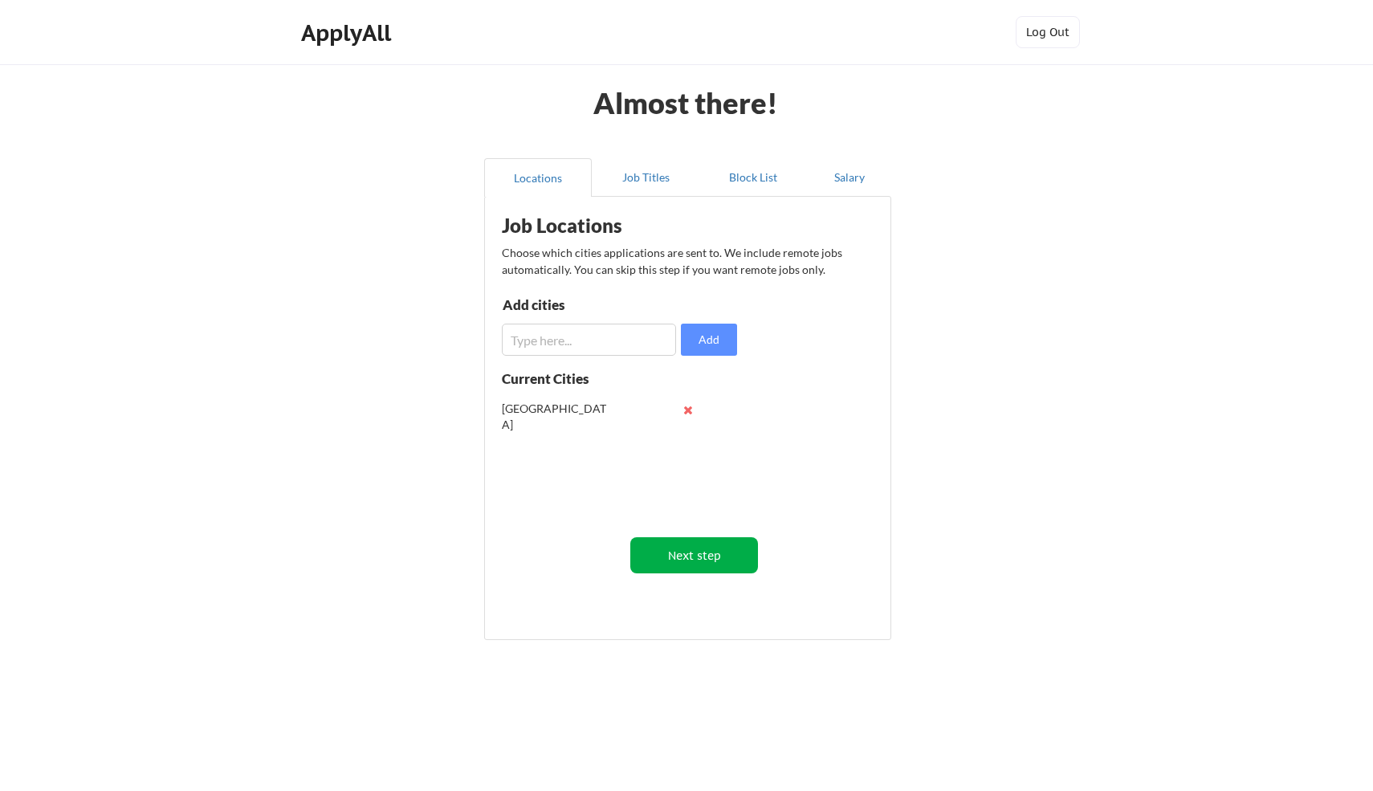 The image size is (1373, 791). I want to click on button: Next step, so click(694, 555).